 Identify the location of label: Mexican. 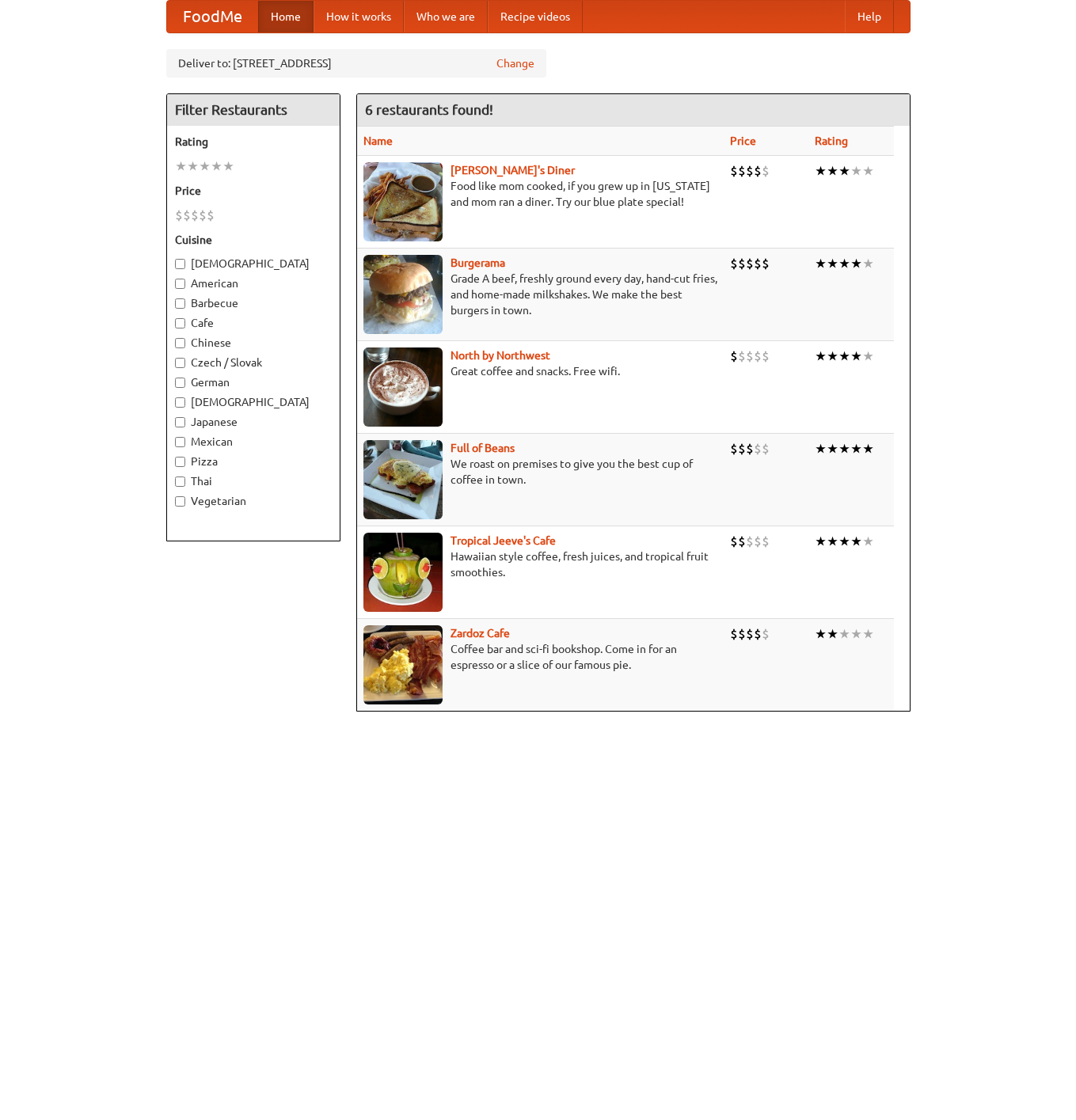
(253, 442).